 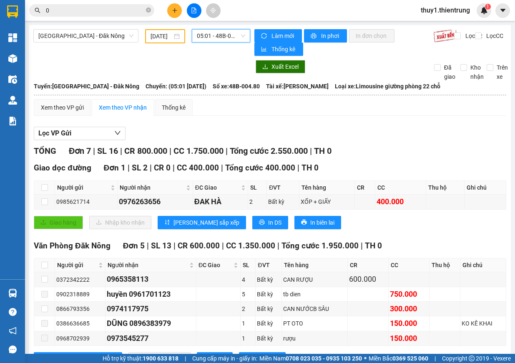 What do you see at coordinates (151, 294) in the screenshot?
I see `div: huyền 0961701123` at bounding box center [151, 294].